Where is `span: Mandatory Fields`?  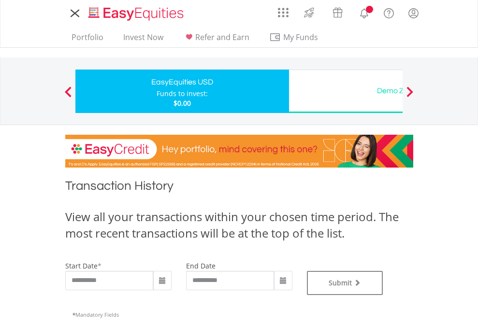
span: Mandatory Fields is located at coordinates (96, 315).